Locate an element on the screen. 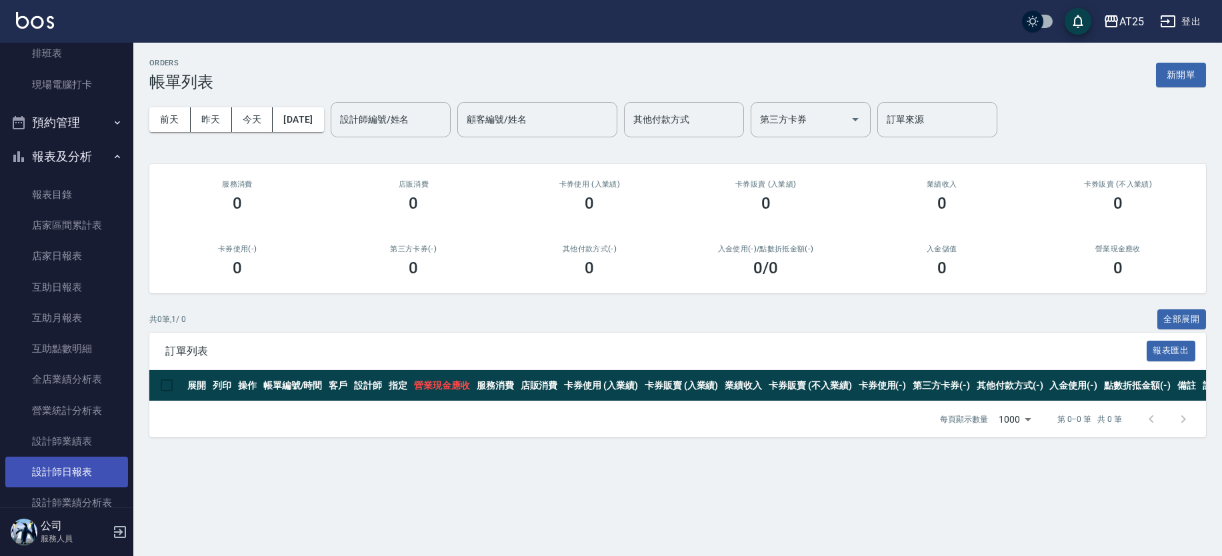  h3: 服務消費 is located at coordinates (237, 184).